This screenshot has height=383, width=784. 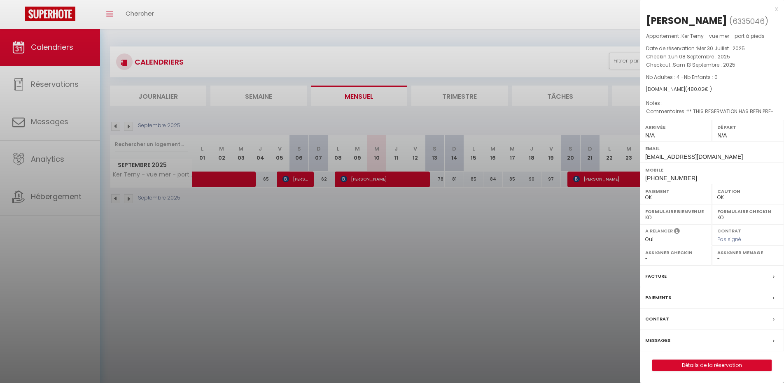 I want to click on label: Facture, so click(x=656, y=276).